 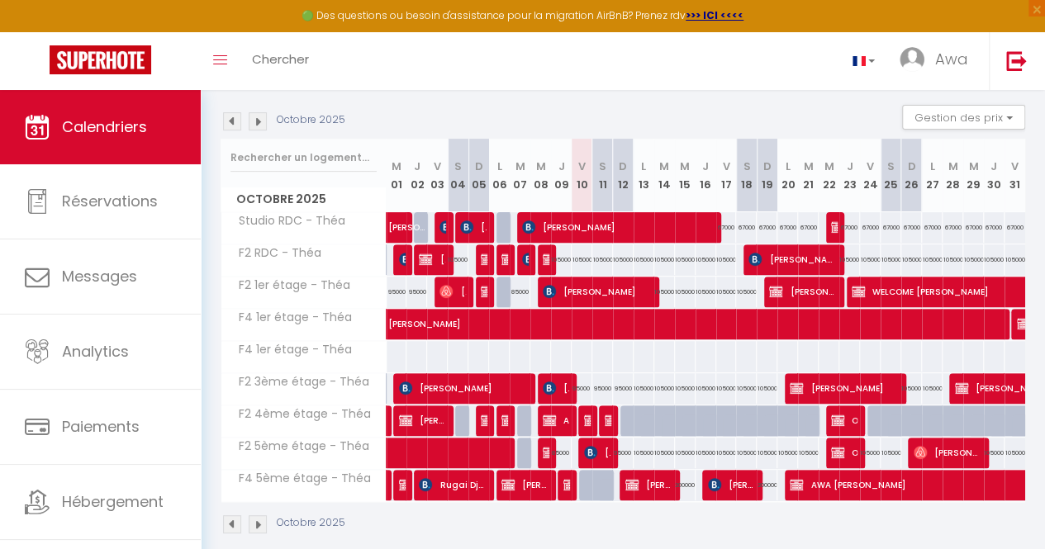 I want to click on th: 19, so click(x=766, y=175).